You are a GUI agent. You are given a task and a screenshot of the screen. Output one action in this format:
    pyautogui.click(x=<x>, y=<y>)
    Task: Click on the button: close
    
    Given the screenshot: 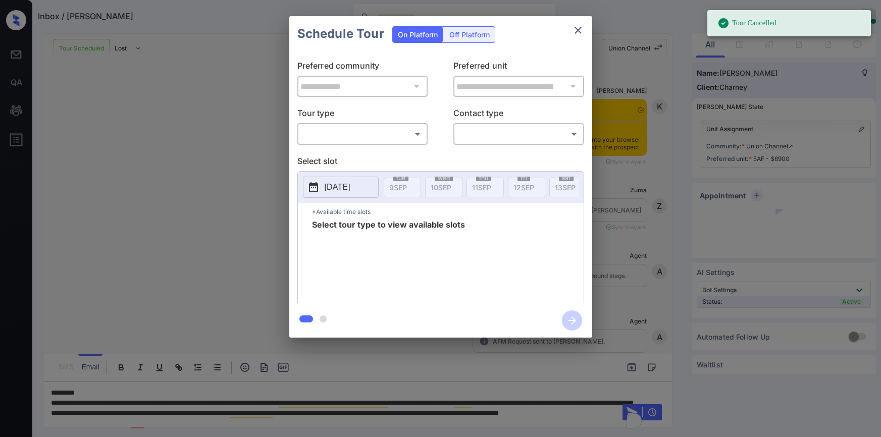 What is the action you would take?
    pyautogui.click(x=578, y=30)
    